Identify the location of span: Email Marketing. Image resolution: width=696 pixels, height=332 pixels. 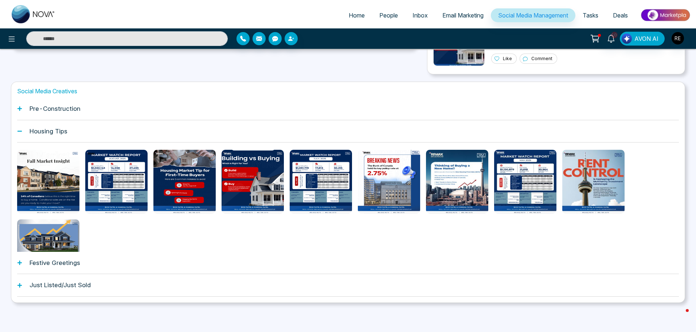
(463, 15).